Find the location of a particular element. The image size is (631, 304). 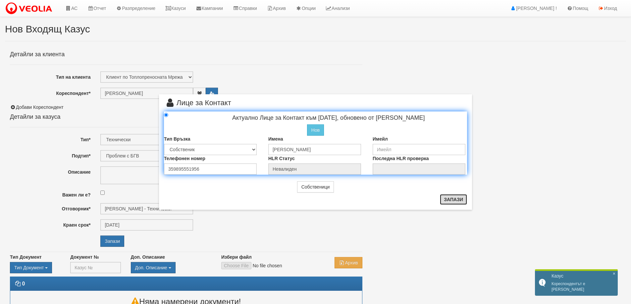

input: Имена is located at coordinates (315, 150).